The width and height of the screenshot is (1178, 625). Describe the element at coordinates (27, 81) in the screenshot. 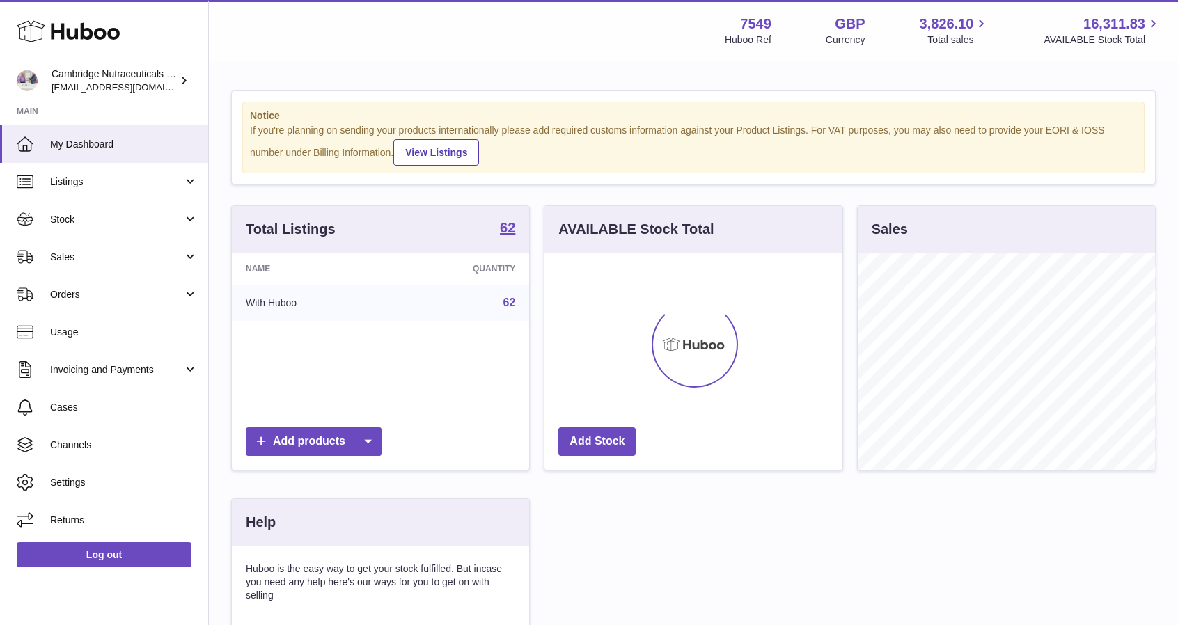

I see `img: qvc@camnutra.com` at that location.